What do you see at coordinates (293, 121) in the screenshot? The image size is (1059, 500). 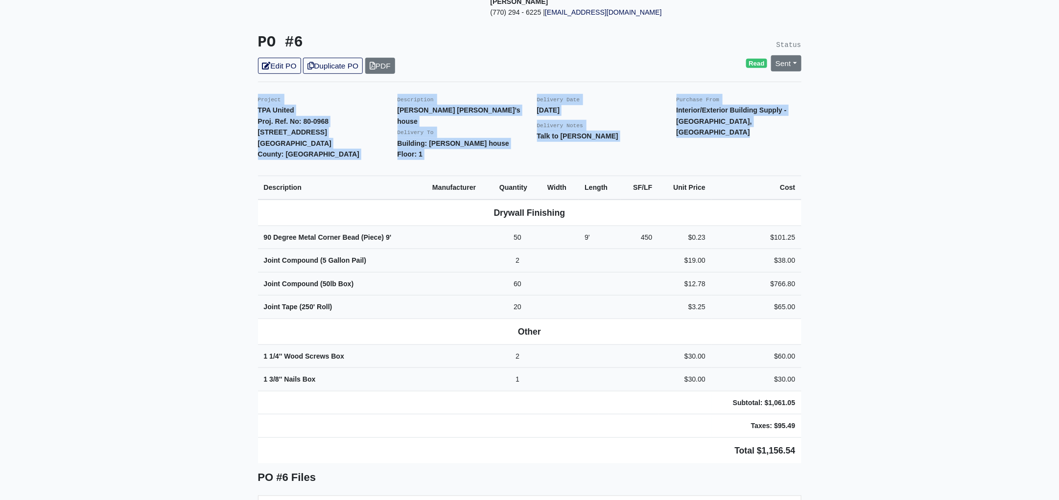 I see `strong: Proj. Ref. No: 80-0968` at bounding box center [293, 121].